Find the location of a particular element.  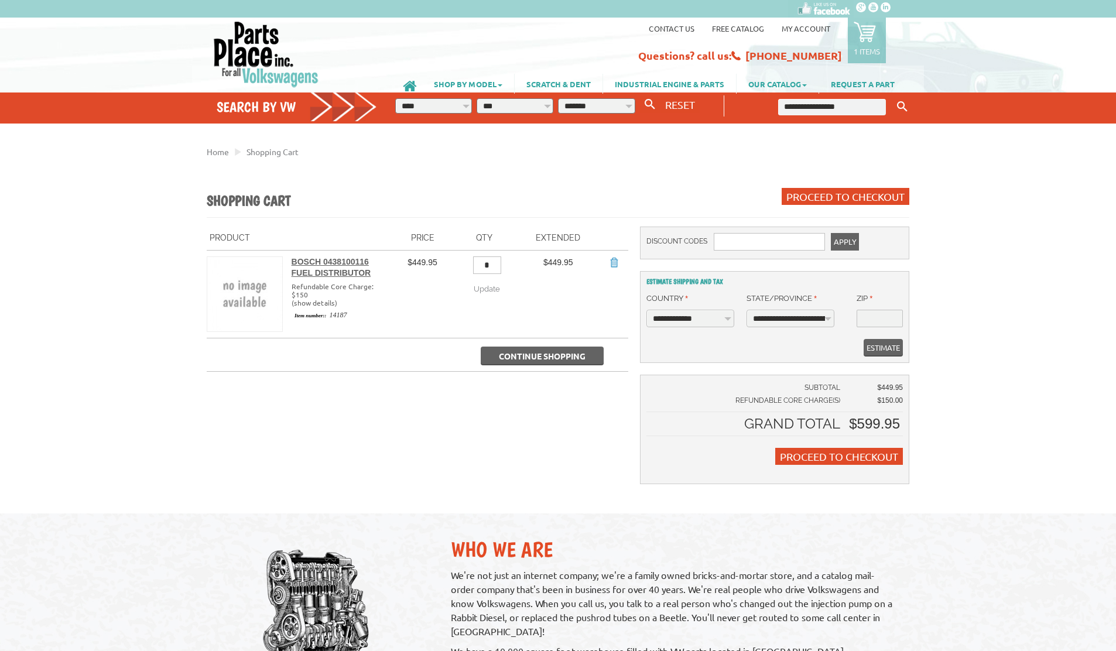

button: Continue Shopping is located at coordinates (542, 356).